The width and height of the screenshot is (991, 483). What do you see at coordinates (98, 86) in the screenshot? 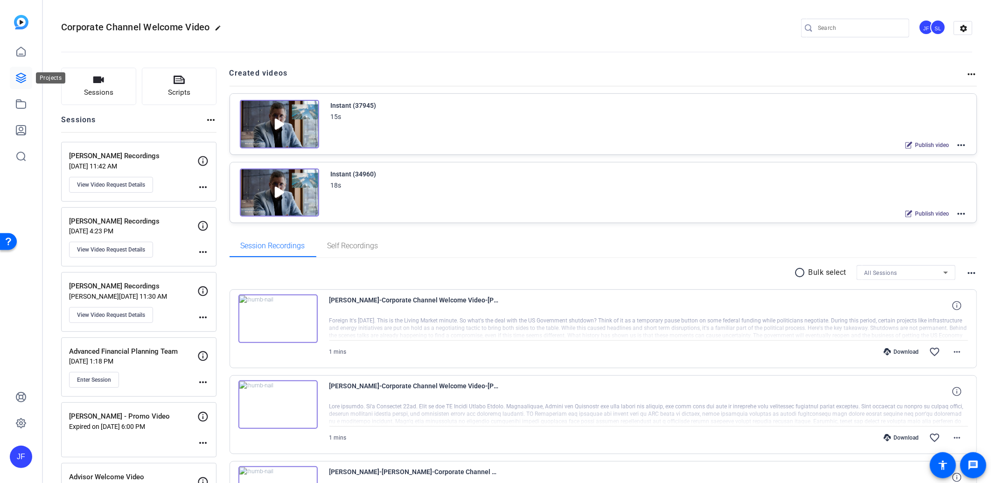
I see `button: Sessions` at bounding box center [98, 86].